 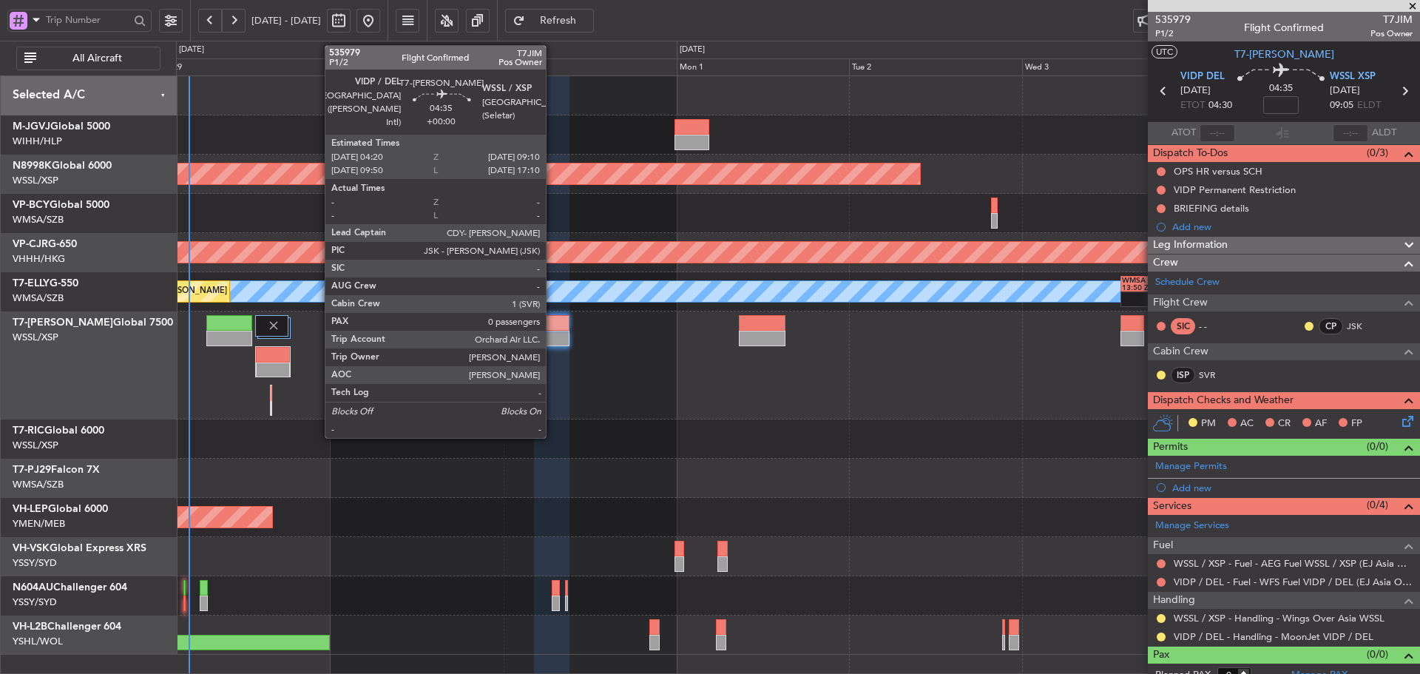 What do you see at coordinates (67, 626) in the screenshot?
I see `a: VH-L2BChallenger 604` at bounding box center [67, 626].